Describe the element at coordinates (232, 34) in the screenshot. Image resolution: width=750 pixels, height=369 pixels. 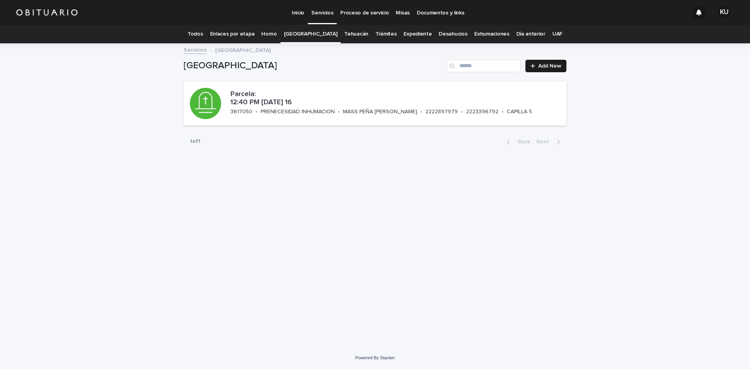
I see `a: Enlaces por etapa` at that location.